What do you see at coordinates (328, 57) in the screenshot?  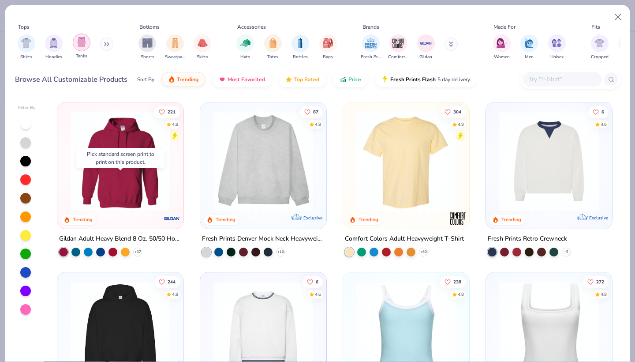 I see `span: Bags` at bounding box center [328, 57].